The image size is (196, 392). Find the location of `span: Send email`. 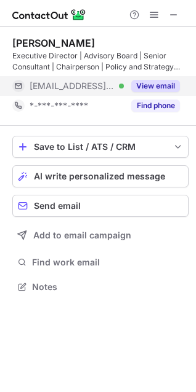

span: Send email is located at coordinates (57, 206).